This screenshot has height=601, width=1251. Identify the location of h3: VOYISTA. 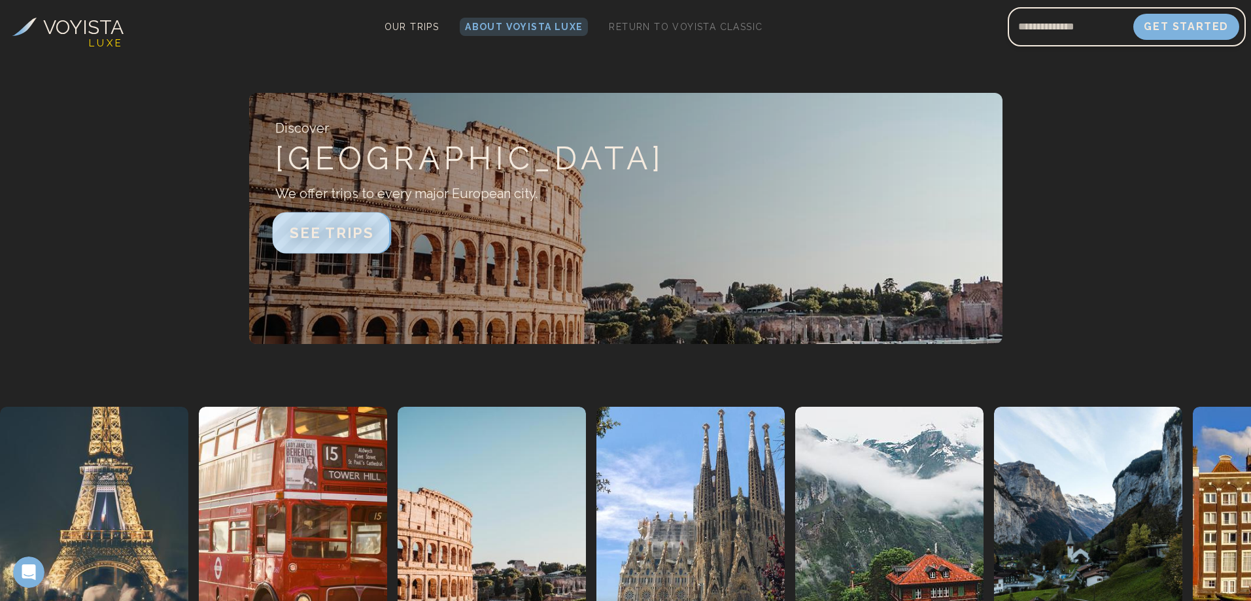
(83, 27).